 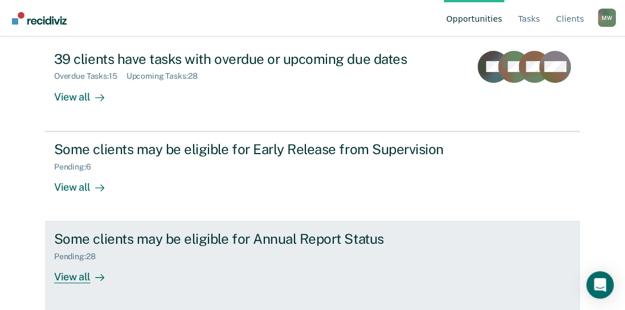 What do you see at coordinates (90, 76) in the screenshot?
I see `div: Overdue Tasks : 15` at bounding box center [90, 76].